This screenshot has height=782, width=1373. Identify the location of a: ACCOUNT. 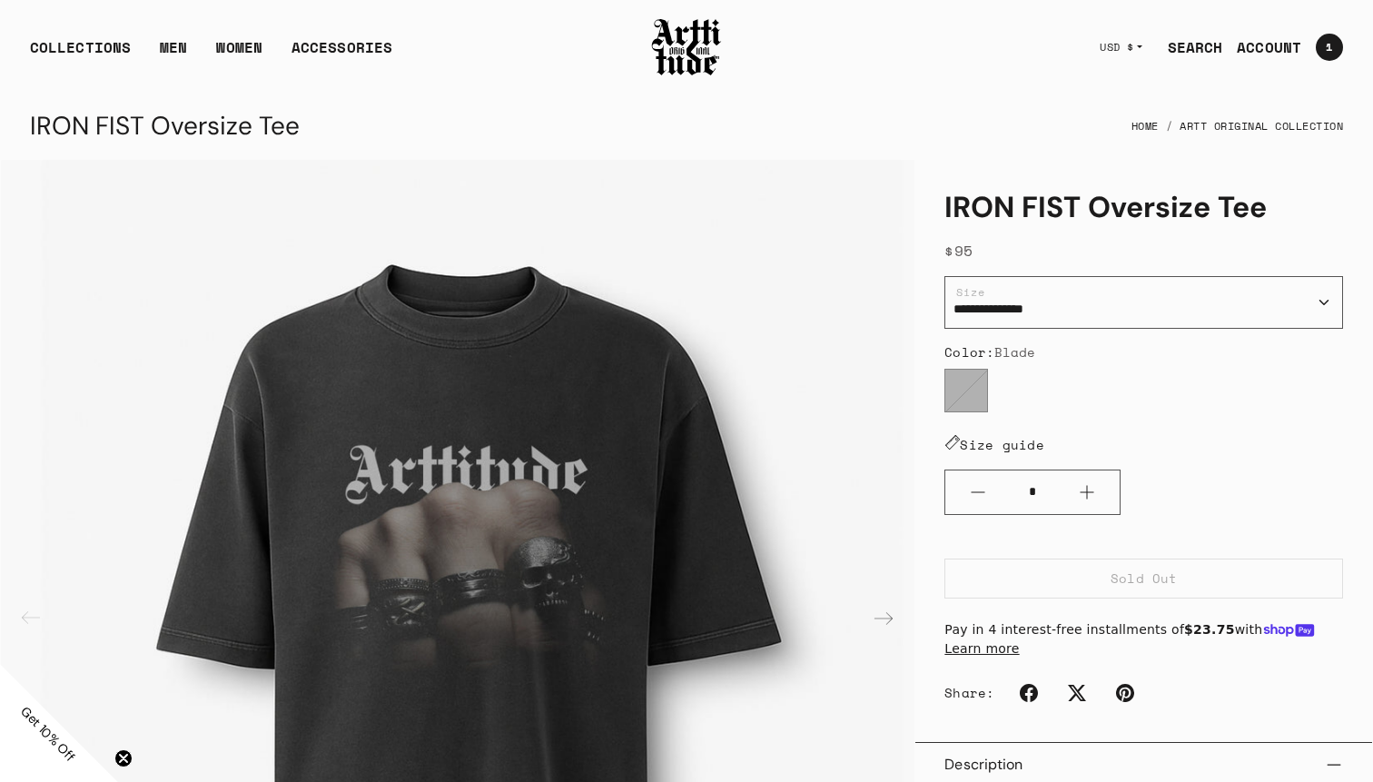
(1262, 47).